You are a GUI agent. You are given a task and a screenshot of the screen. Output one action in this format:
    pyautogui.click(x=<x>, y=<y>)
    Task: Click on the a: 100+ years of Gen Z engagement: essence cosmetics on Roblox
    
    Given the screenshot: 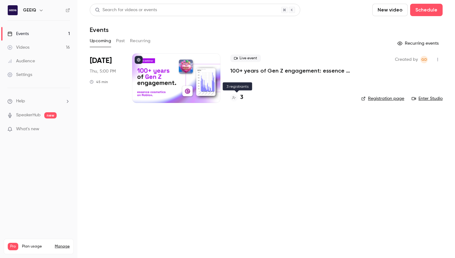 What is the action you would take?
    pyautogui.click(x=291, y=71)
    